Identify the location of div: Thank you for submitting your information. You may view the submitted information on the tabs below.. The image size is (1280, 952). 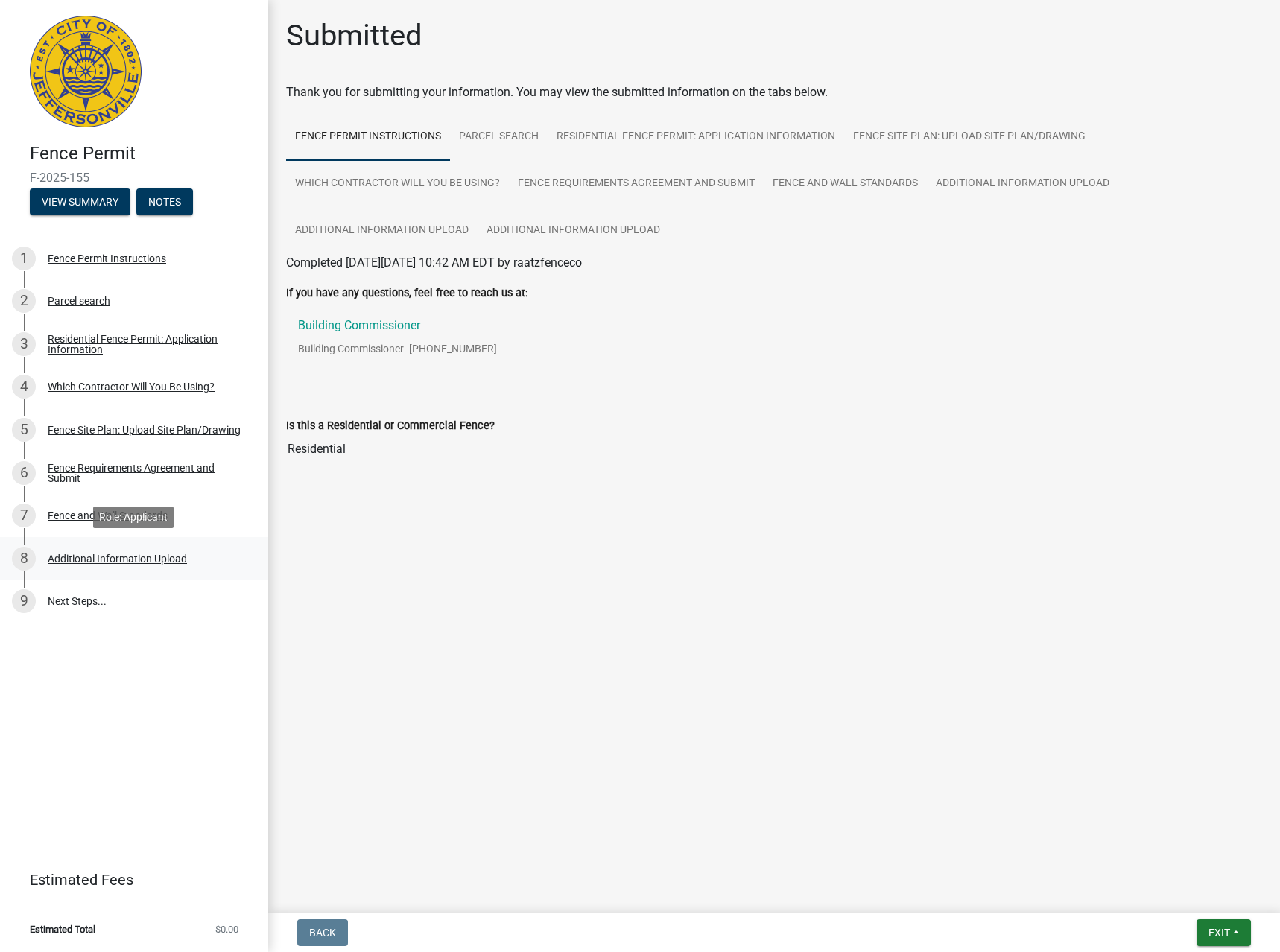
(774, 92).